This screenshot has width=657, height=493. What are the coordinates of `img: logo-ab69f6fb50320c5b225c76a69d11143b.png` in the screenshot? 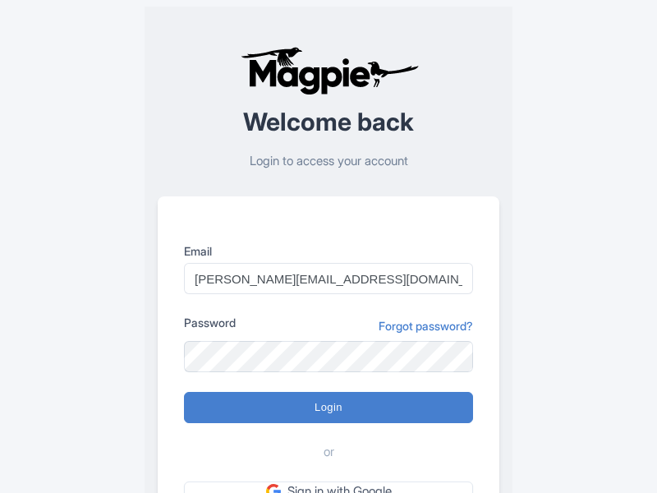 It's located at (329, 71).